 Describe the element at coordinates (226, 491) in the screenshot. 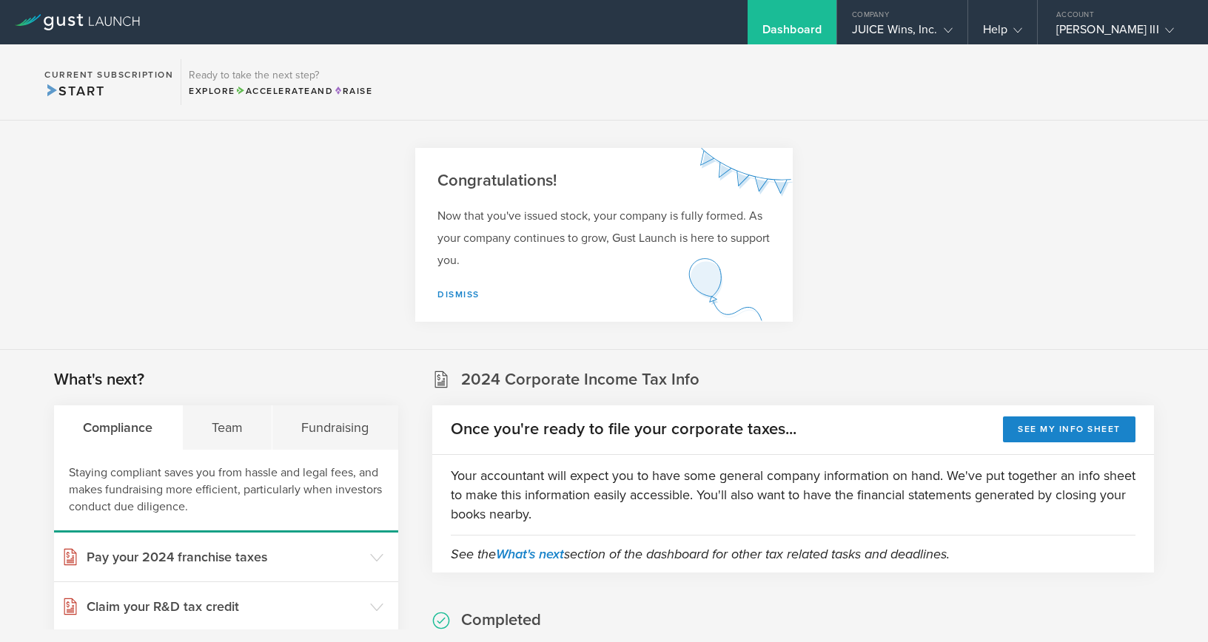

I see `div: Staying compliant saves you from hassle and legal fees, and makes fundraising more efficient, par...` at that location.